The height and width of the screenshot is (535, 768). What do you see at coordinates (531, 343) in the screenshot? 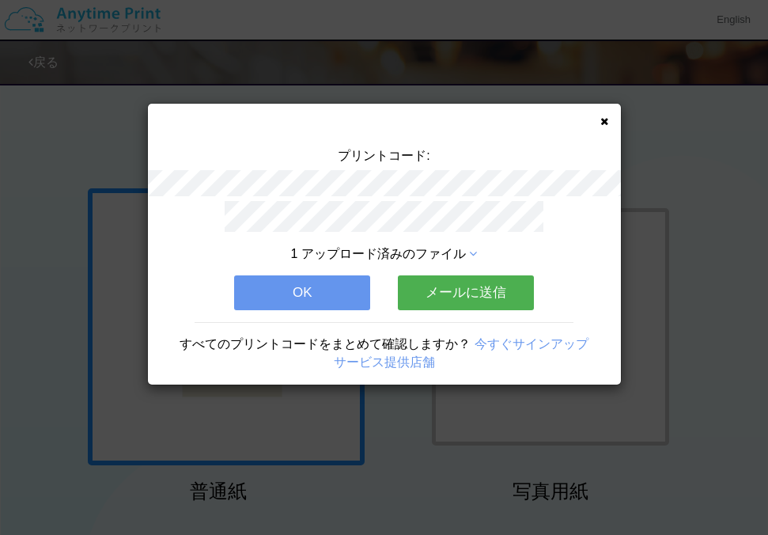
I see `a: 今すぐサインアップ` at bounding box center [531, 343].